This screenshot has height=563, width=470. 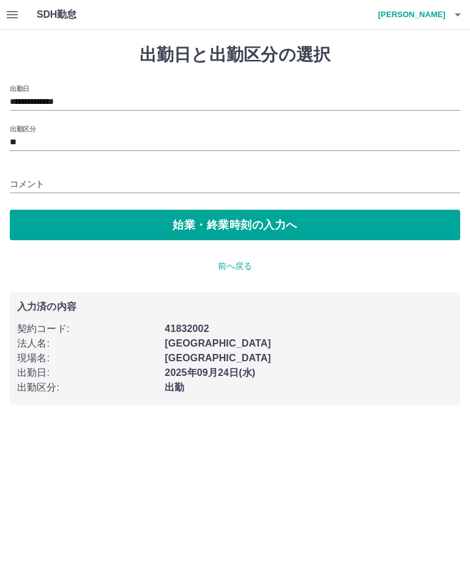 What do you see at coordinates (210, 372) in the screenshot?
I see `b: 2025年09月24日(水)` at bounding box center [210, 372].